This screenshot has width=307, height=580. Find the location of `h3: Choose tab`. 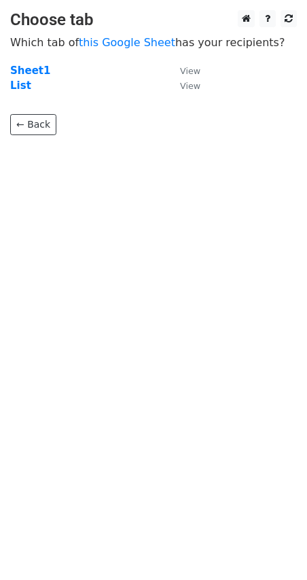

h3: Choose tab is located at coordinates (154, 20).